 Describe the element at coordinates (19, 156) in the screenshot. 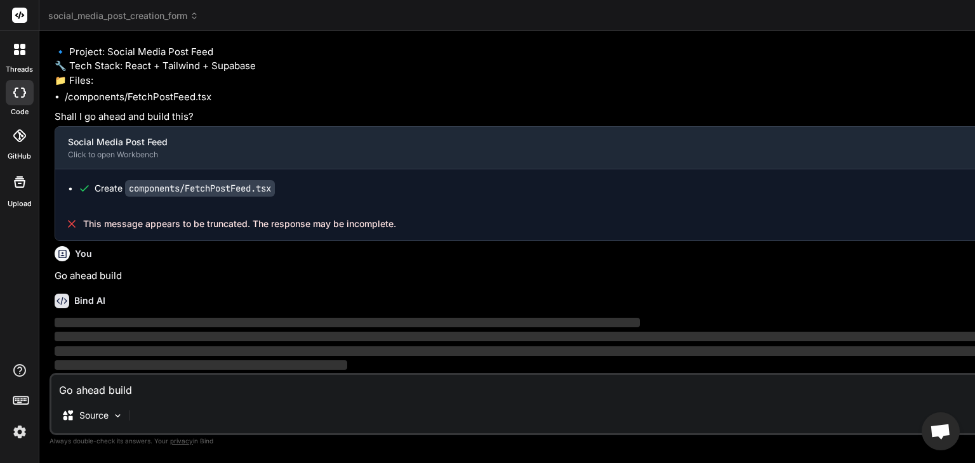

I see `label: GitHub` at that location.